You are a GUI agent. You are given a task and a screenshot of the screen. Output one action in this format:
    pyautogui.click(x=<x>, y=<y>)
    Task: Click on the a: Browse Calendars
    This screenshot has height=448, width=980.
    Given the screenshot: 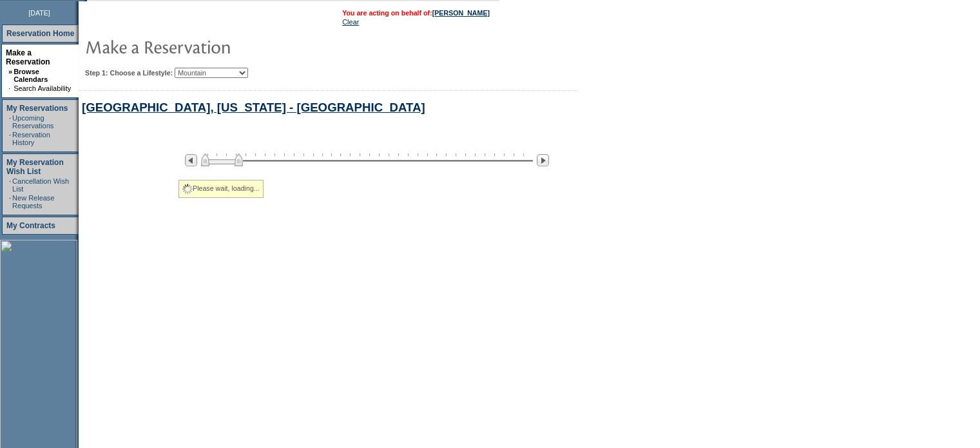 What is the action you would take?
    pyautogui.click(x=30, y=75)
    